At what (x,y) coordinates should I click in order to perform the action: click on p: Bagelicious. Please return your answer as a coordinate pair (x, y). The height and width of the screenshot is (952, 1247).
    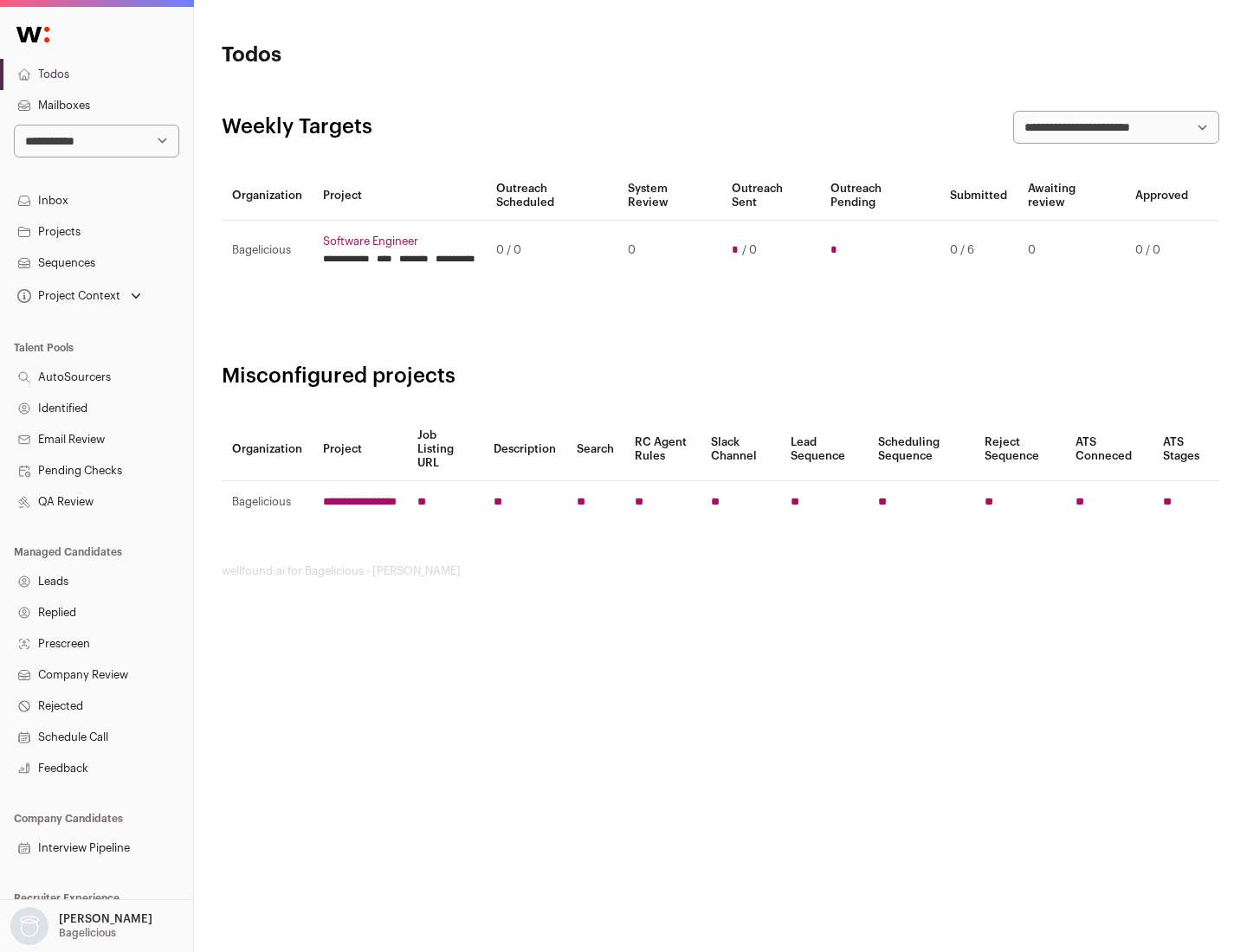
    Looking at the image, I should click on (87, 934).